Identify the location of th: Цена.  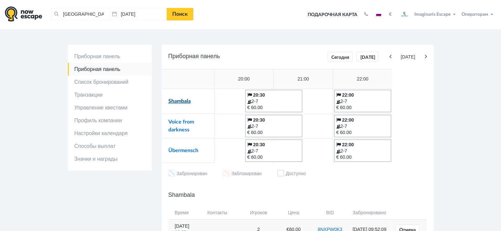
(293, 213).